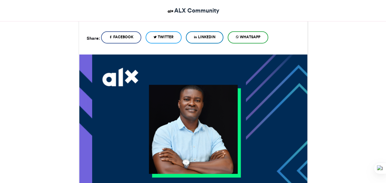  Describe the element at coordinates (166, 37) in the screenshot. I see `span: Twitter` at that location.